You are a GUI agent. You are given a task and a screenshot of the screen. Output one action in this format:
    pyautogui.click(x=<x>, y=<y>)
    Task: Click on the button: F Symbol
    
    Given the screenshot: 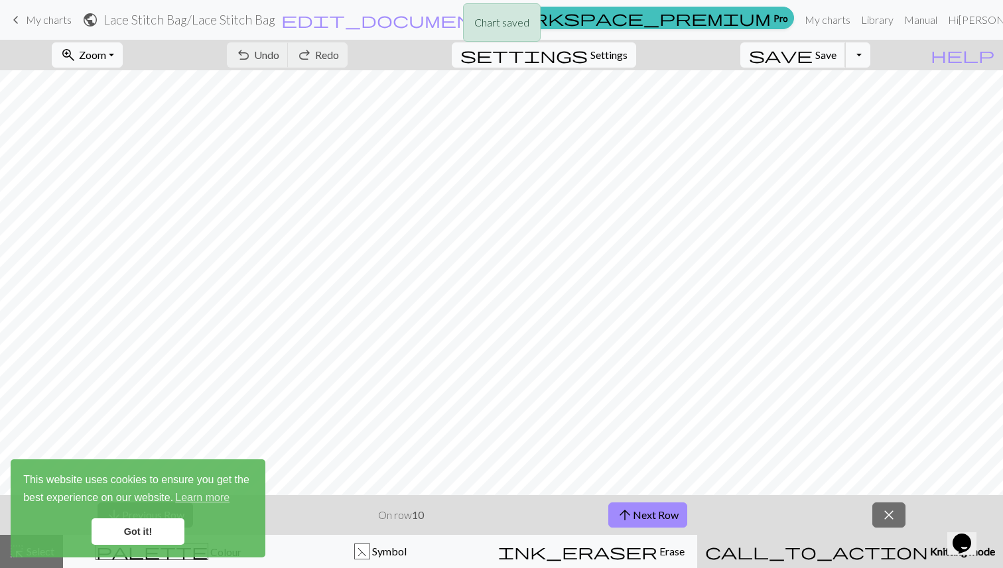 What is the action you would take?
    pyautogui.click(x=380, y=552)
    